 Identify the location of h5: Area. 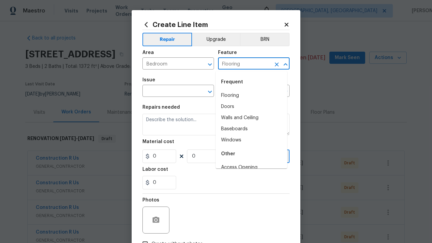
(148, 53).